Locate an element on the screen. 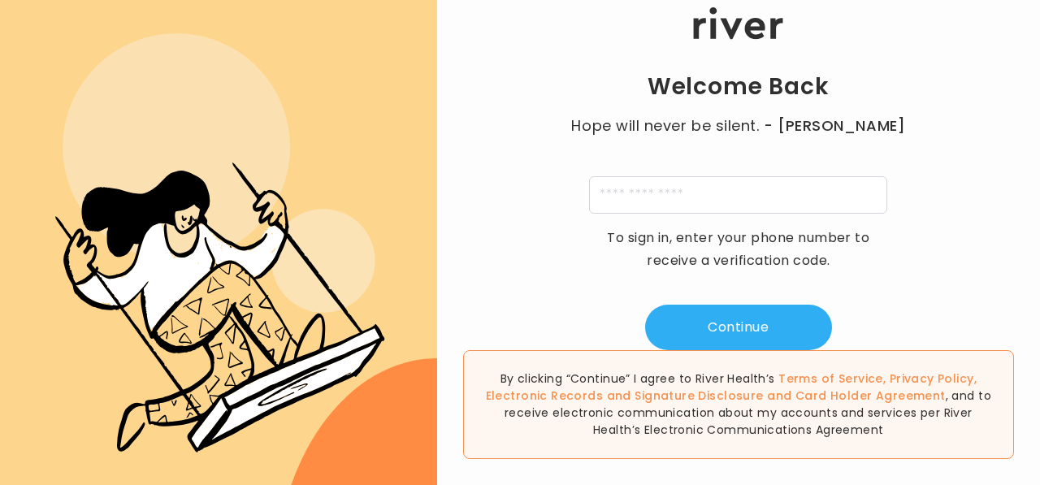 Image resolution: width=1040 pixels, height=485 pixels. a: Card Holder Agreement is located at coordinates (870, 396).